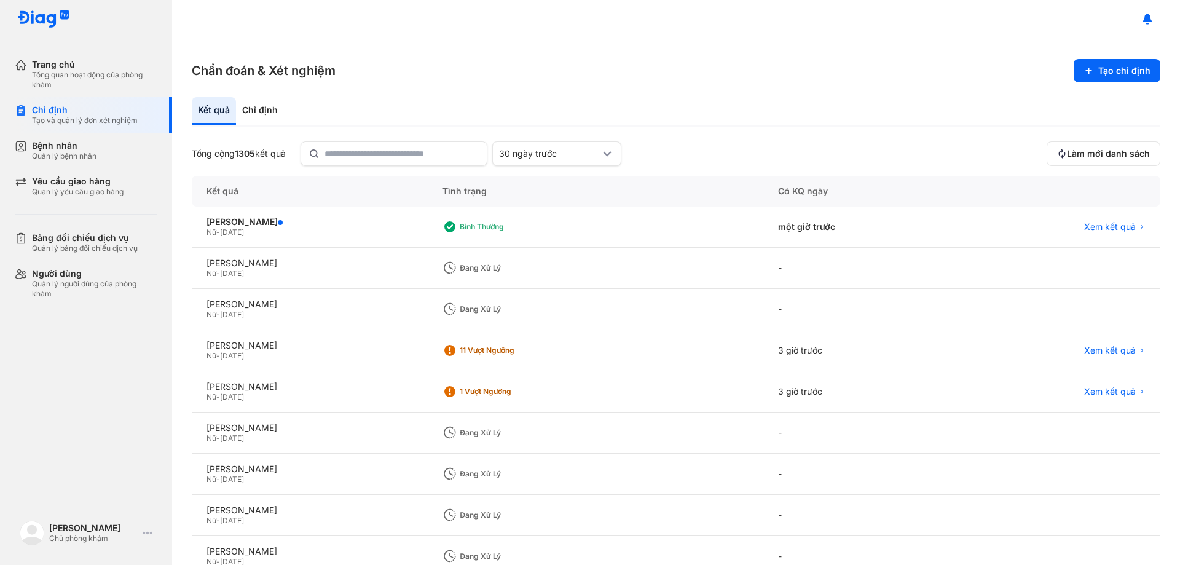 Image resolution: width=1180 pixels, height=565 pixels. I want to click on div: Bảng đối chiếu dịch vụ, so click(85, 238).